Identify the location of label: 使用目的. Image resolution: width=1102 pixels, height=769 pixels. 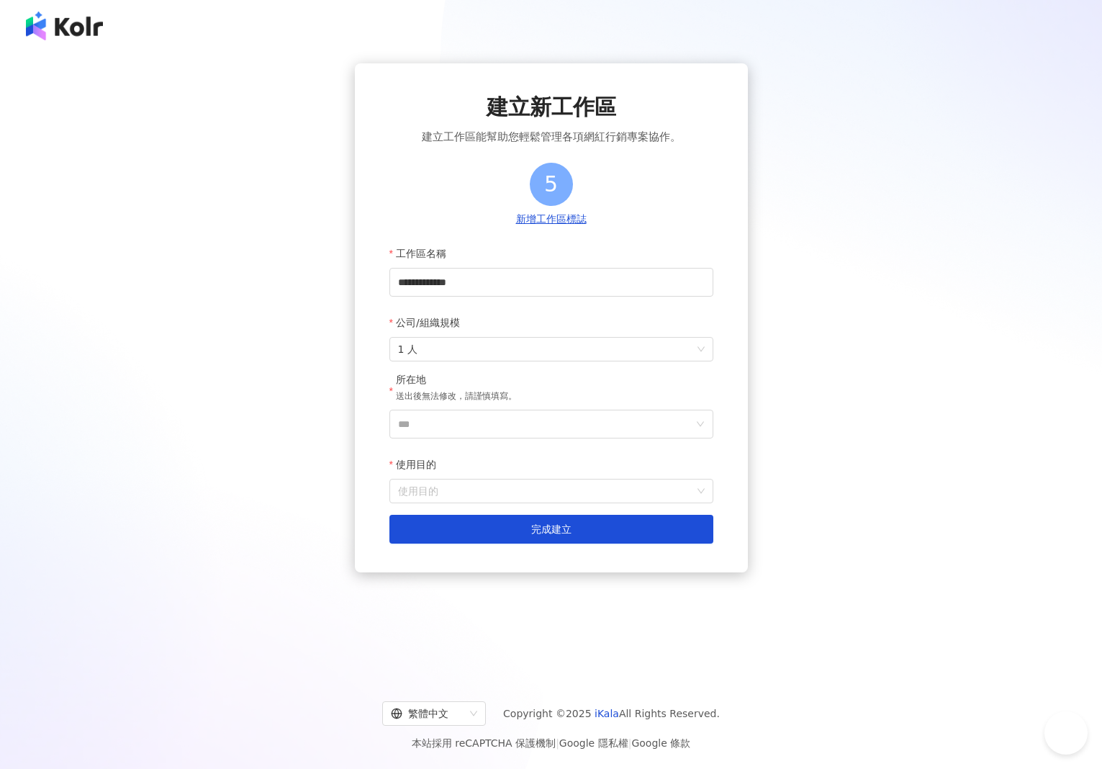
(418, 464).